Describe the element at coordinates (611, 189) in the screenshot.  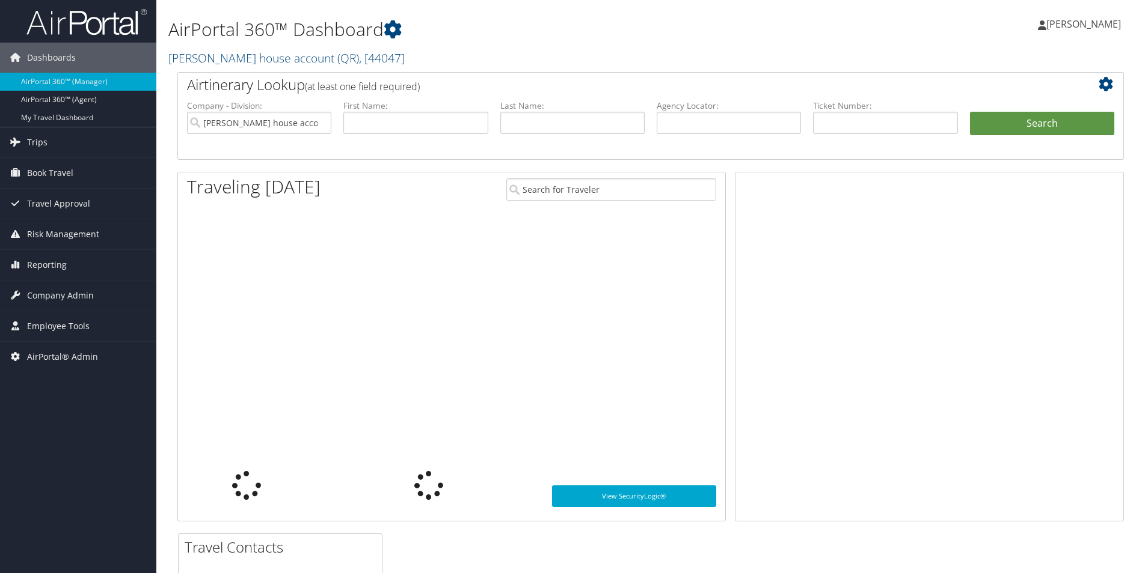
I see `input: Search for Traveler` at that location.